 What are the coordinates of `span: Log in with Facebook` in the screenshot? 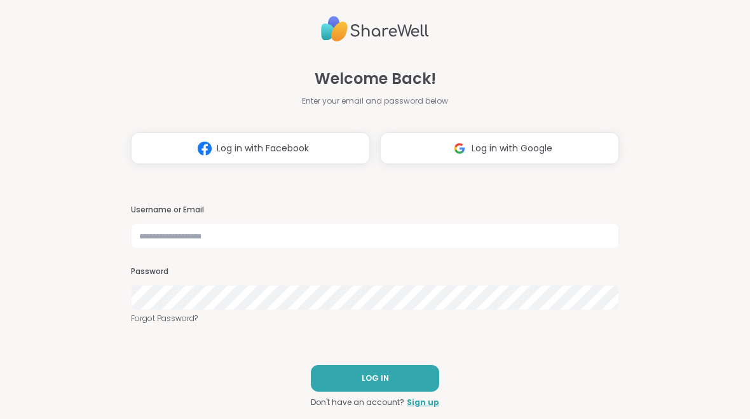 It's located at (262, 148).